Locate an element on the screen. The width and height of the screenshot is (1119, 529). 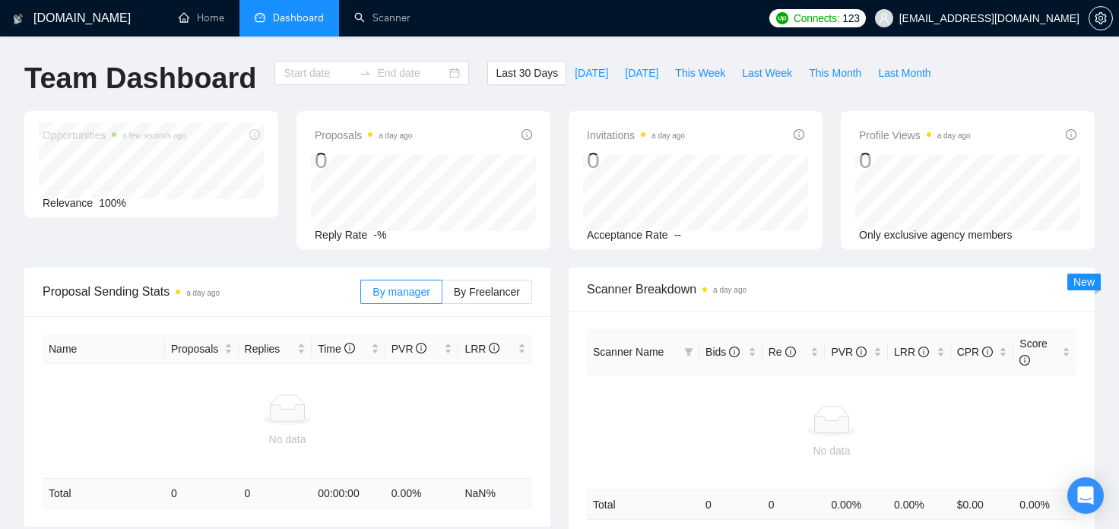
span: Time is located at coordinates (336, 349).